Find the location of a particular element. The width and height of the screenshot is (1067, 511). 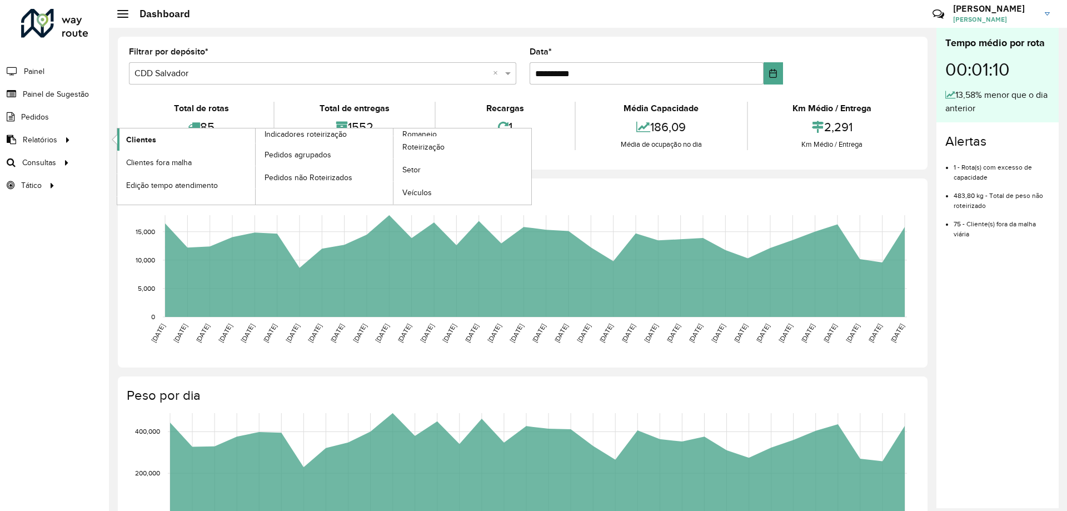

button: Choose Date is located at coordinates (773, 73).